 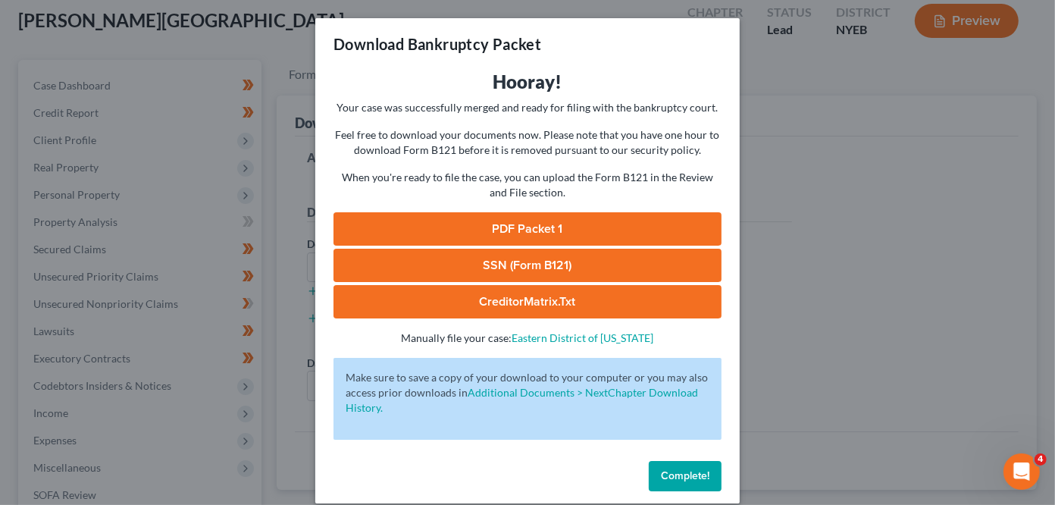 I want to click on span: Complete!, so click(x=685, y=475).